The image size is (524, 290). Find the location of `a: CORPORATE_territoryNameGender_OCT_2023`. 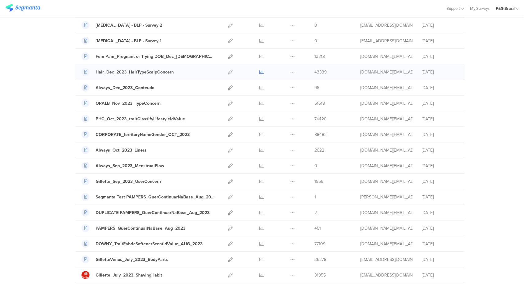

a: CORPORATE_territoryNameGender_OCT_2023 is located at coordinates (135, 135).